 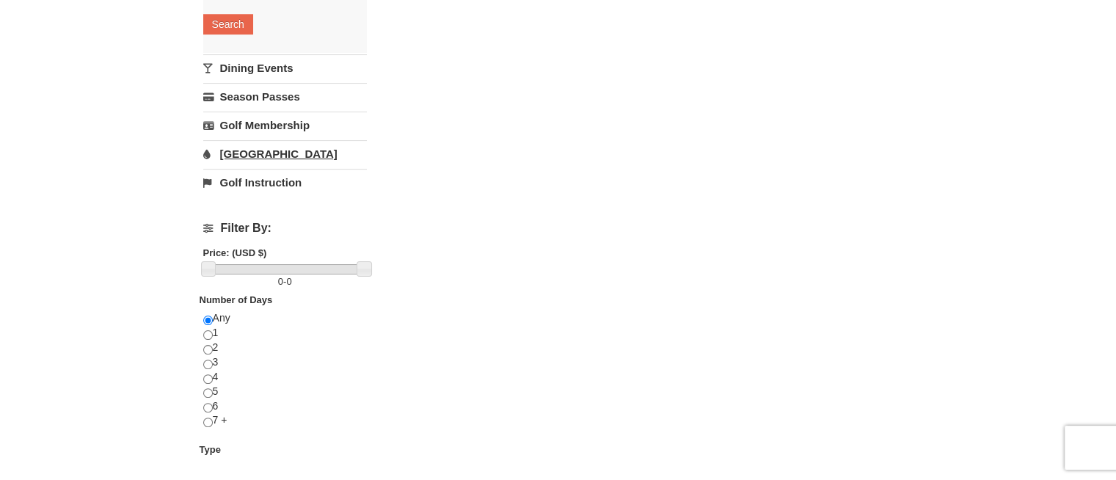 What do you see at coordinates (236, 299) in the screenshot?
I see `strong: Number of Days` at bounding box center [236, 299].